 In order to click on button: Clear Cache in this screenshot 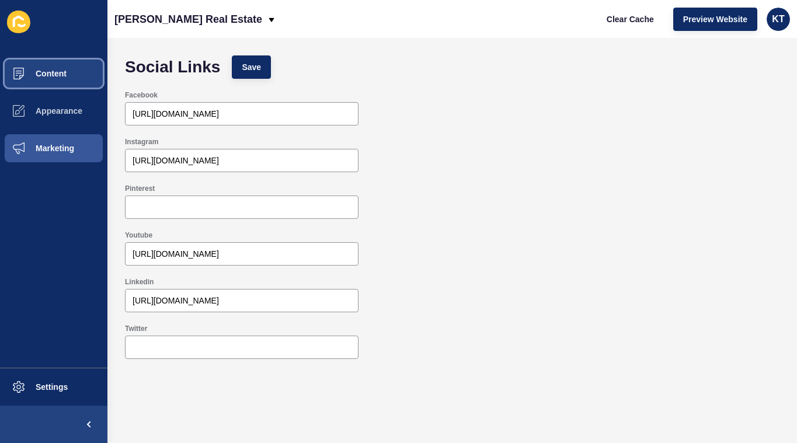, I will do `click(630, 19)`.